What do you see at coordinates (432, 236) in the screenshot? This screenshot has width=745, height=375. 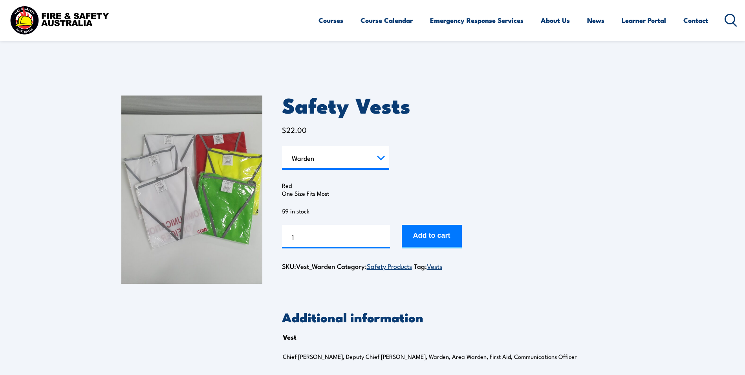 I see `button: Add to cart` at bounding box center [432, 236].